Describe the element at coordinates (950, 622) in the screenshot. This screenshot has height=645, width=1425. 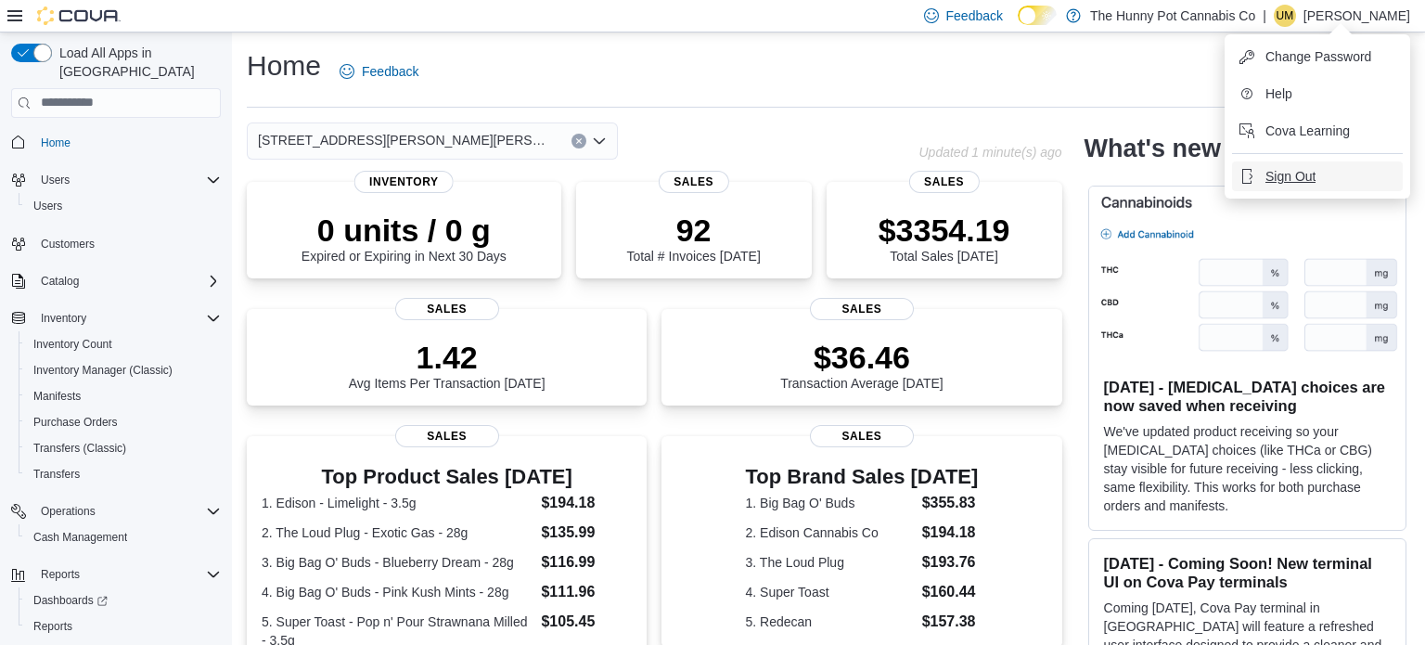
I see `dd: $157.38` at that location.